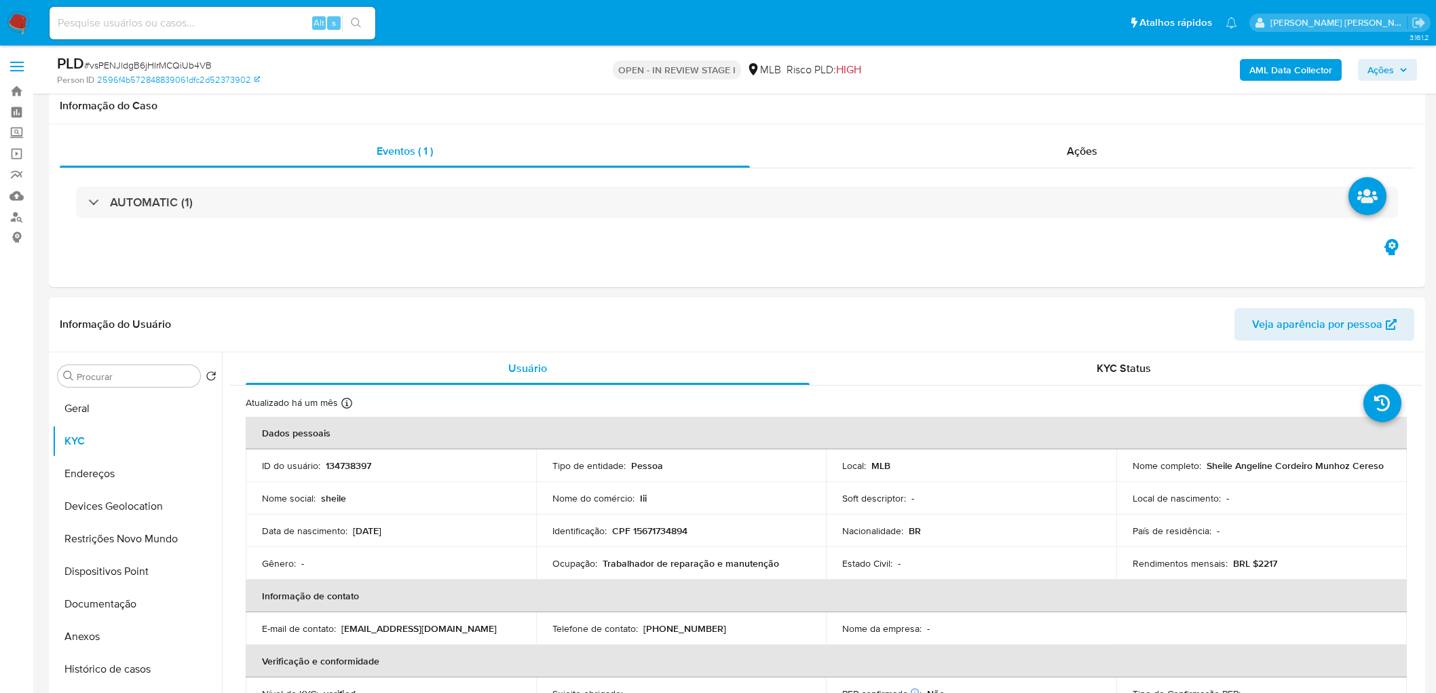  What do you see at coordinates (1177, 498) in the screenshot?
I see `p: Local de nascimento :` at bounding box center [1177, 498].